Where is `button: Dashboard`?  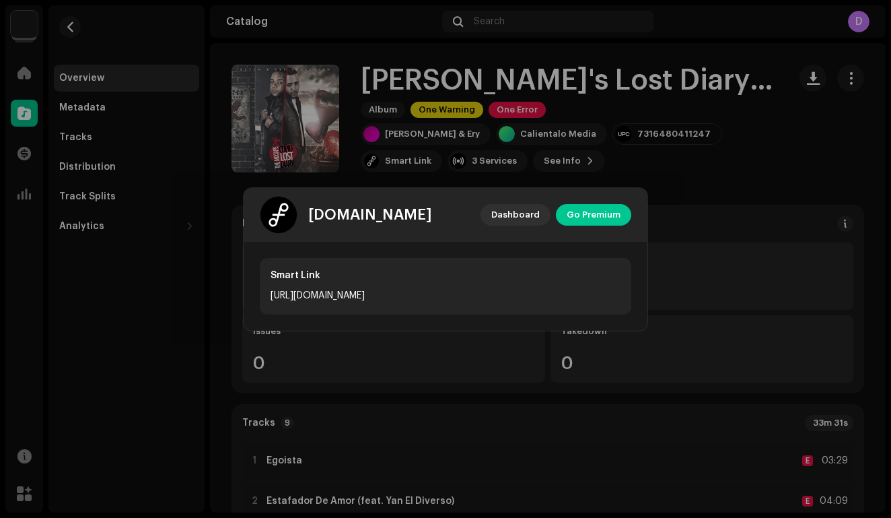 button: Dashboard is located at coordinates (516, 215).